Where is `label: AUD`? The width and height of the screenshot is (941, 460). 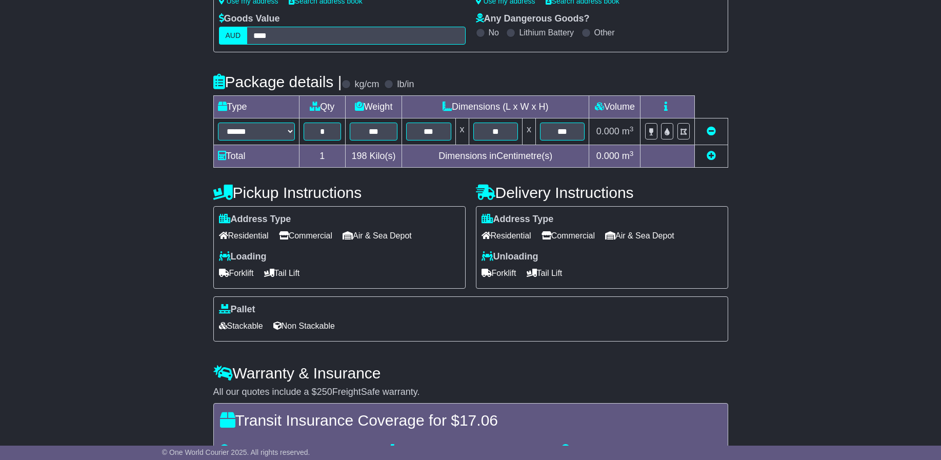
label: AUD is located at coordinates (233, 35).